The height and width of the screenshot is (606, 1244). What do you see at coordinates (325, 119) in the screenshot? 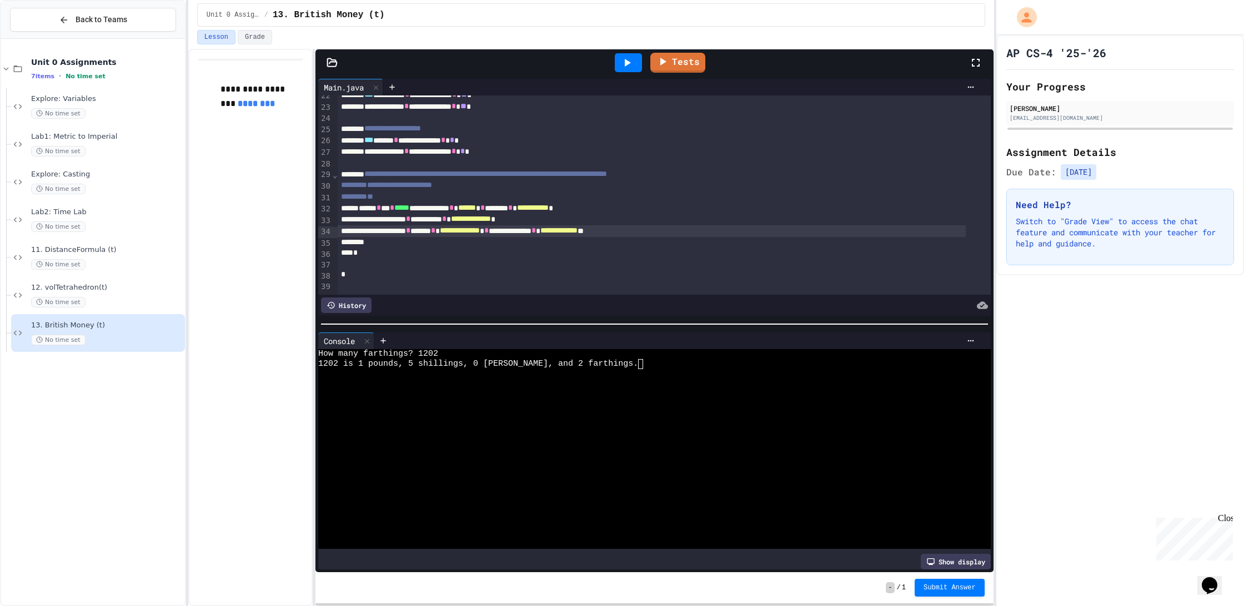
I see `div: 24` at bounding box center [325, 119].